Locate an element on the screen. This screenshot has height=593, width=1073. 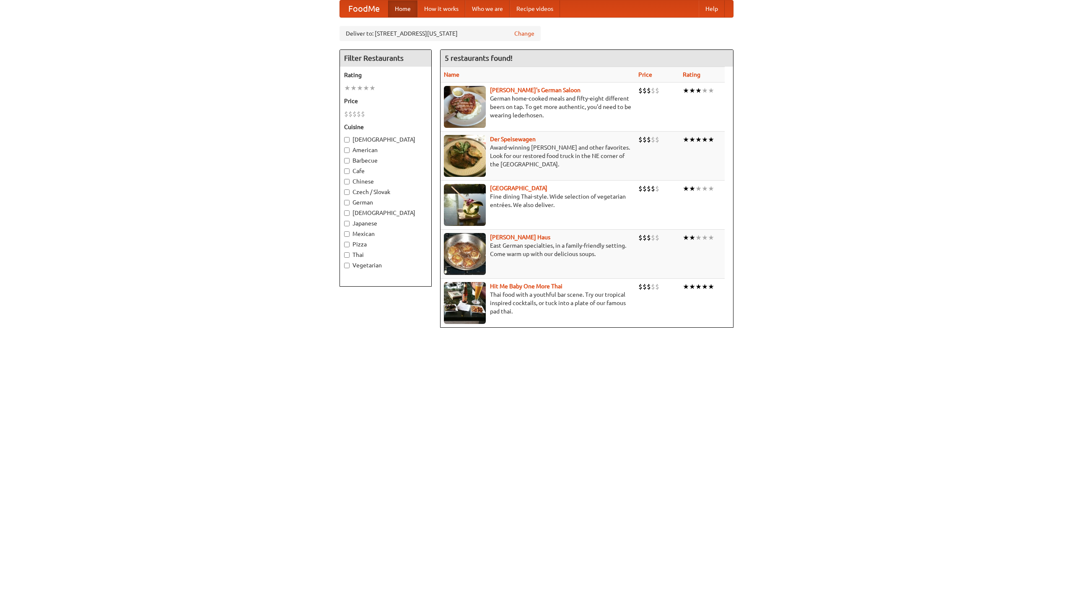
h5: Price is located at coordinates (386, 101).